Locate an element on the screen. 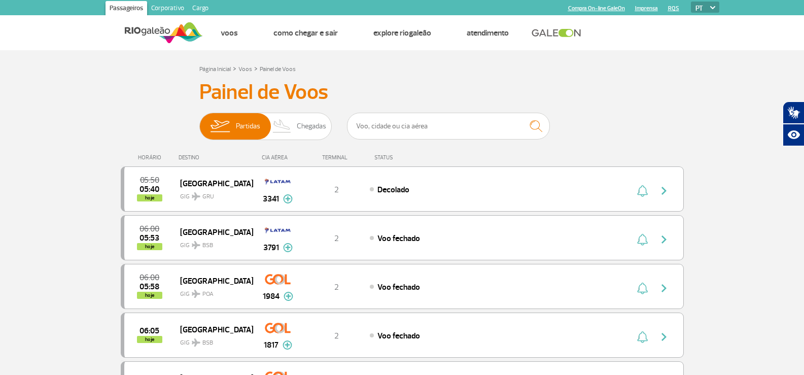 The height and width of the screenshot is (375, 804). div: DESTINO is located at coordinates (215, 157).